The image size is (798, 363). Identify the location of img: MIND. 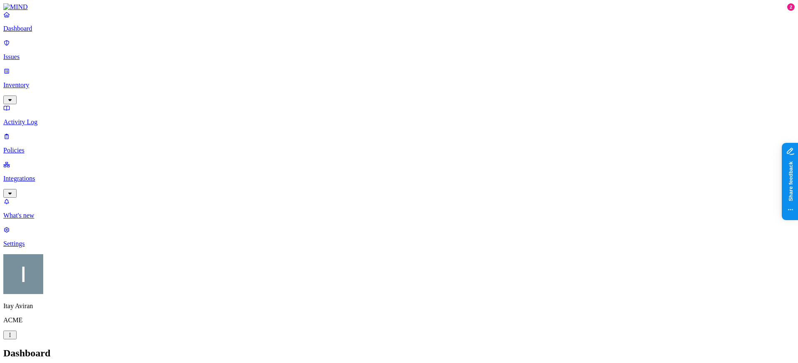
(15, 7).